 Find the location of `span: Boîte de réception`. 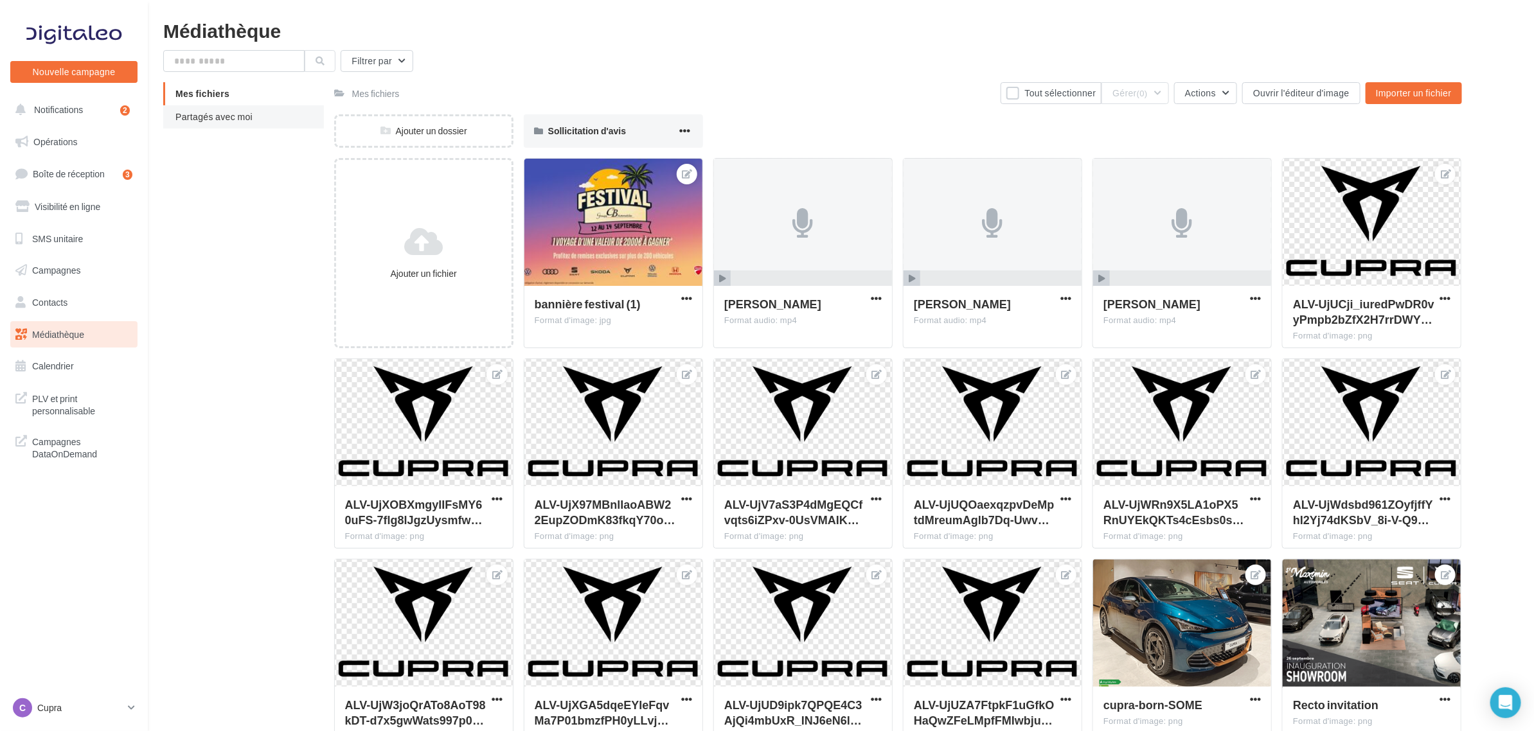

span: Boîte de réception is located at coordinates (69, 173).